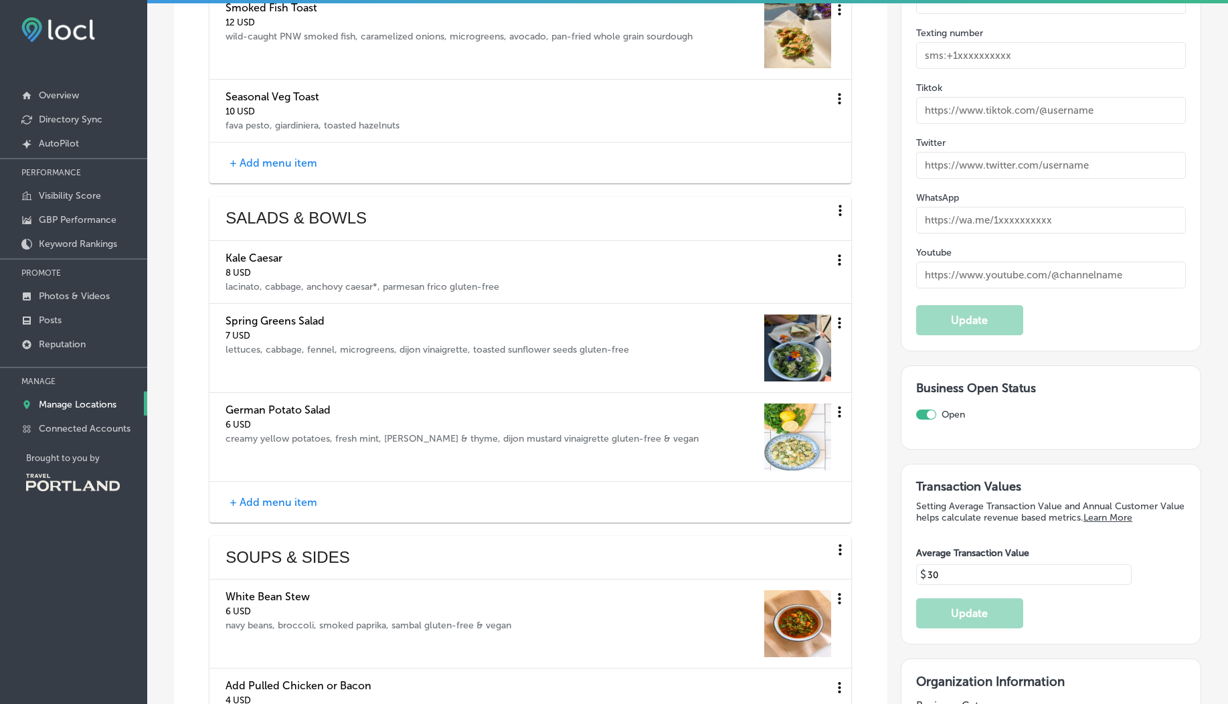 The width and height of the screenshot is (1228, 704). What do you see at coordinates (953, 414) in the screenshot?
I see `label: Open` at bounding box center [953, 414].